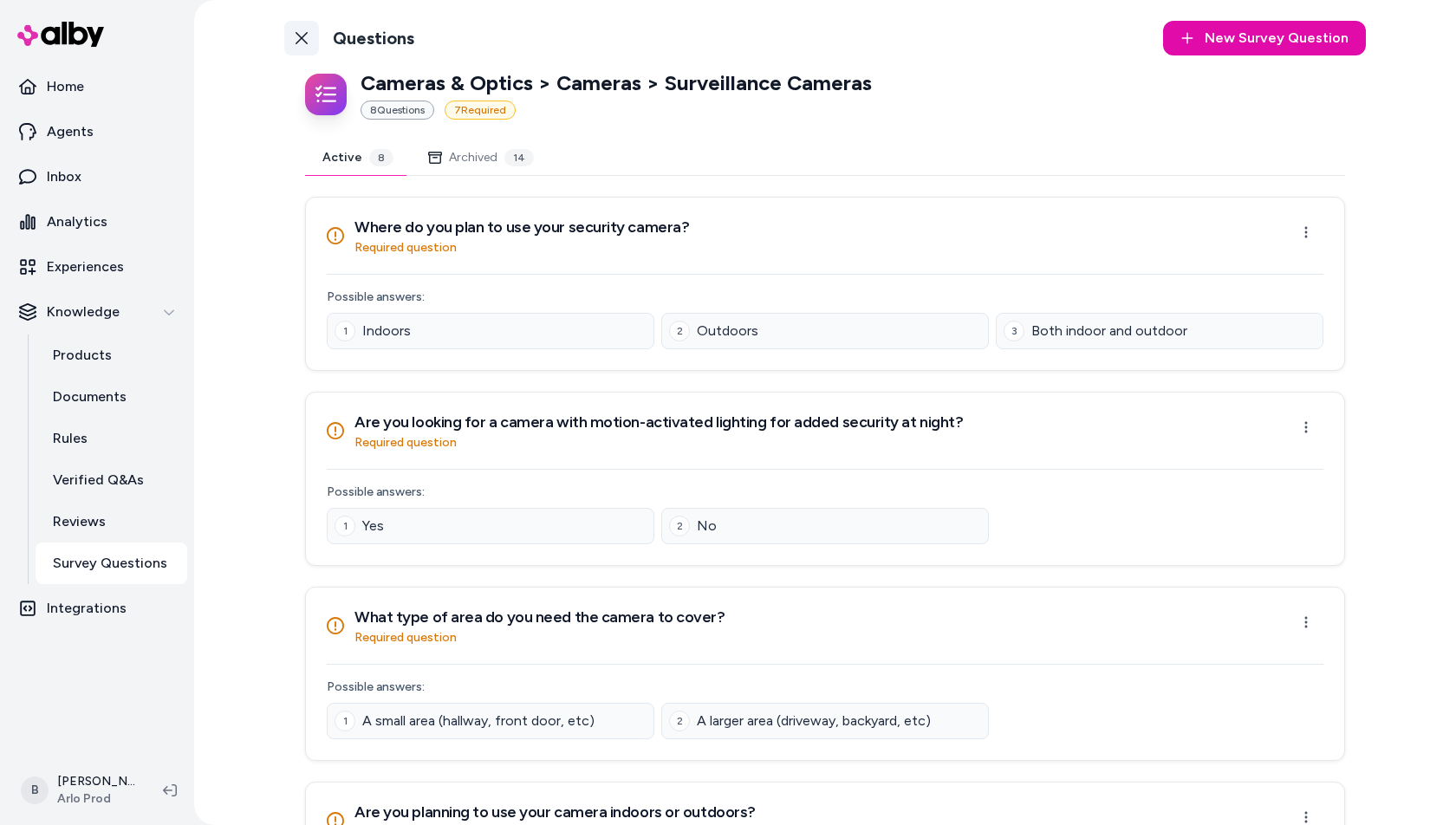 The width and height of the screenshot is (1456, 825). I want to click on a: Integrations, so click(97, 609).